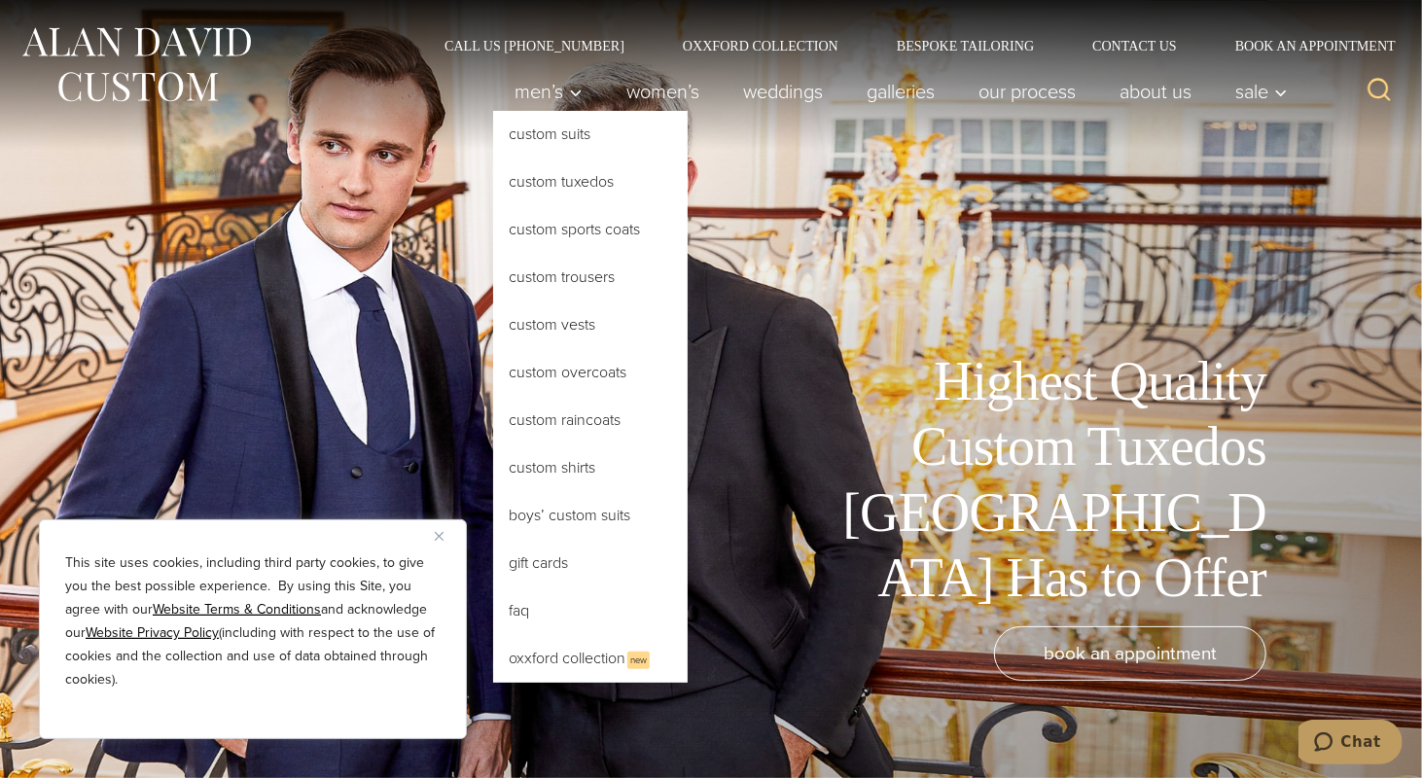 The image size is (1422, 778). What do you see at coordinates (1130, 653) in the screenshot?
I see `a: book an appointment` at bounding box center [1130, 653].